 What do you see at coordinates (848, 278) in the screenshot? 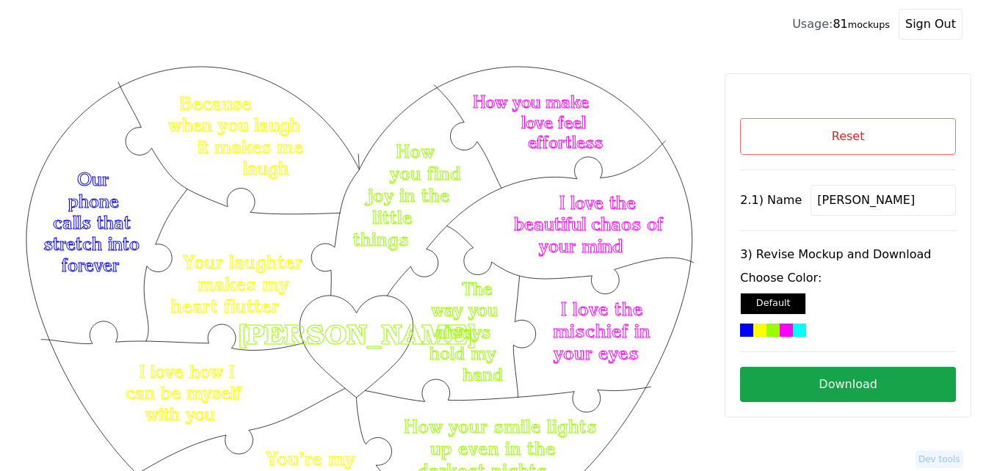
I see `label: Choose Color:` at bounding box center [848, 278].